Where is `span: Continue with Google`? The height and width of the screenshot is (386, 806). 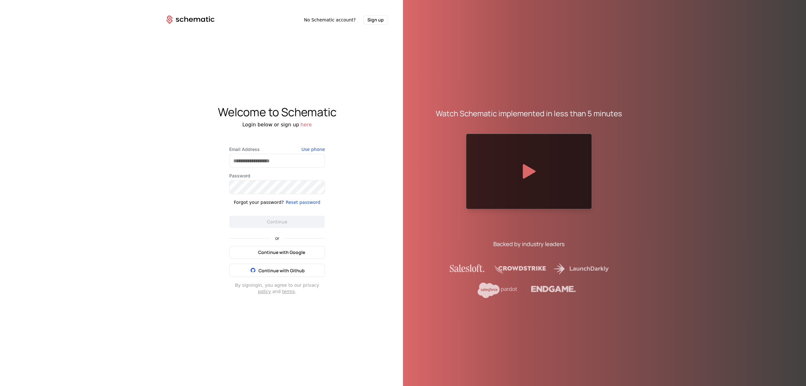
span: Continue with Google is located at coordinates (281, 252).